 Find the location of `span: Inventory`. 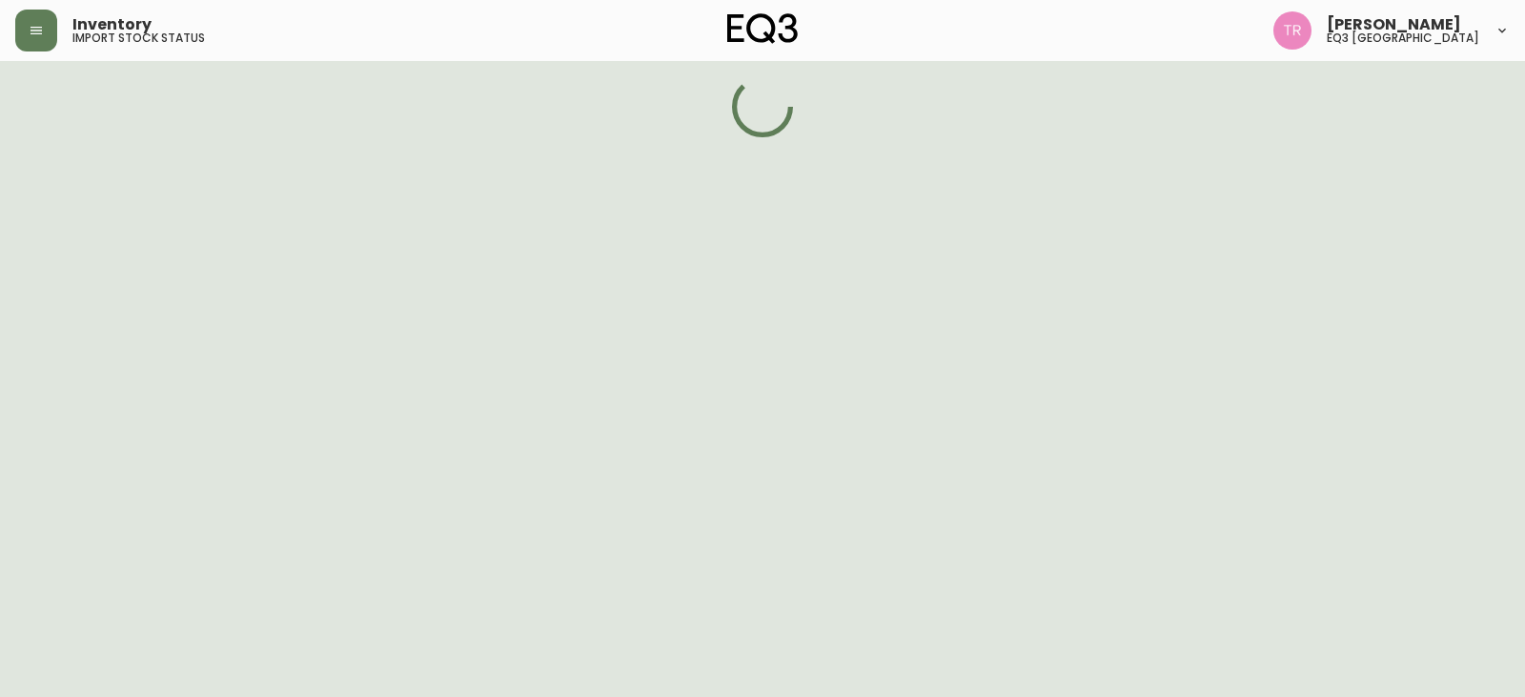

span: Inventory is located at coordinates (112, 25).